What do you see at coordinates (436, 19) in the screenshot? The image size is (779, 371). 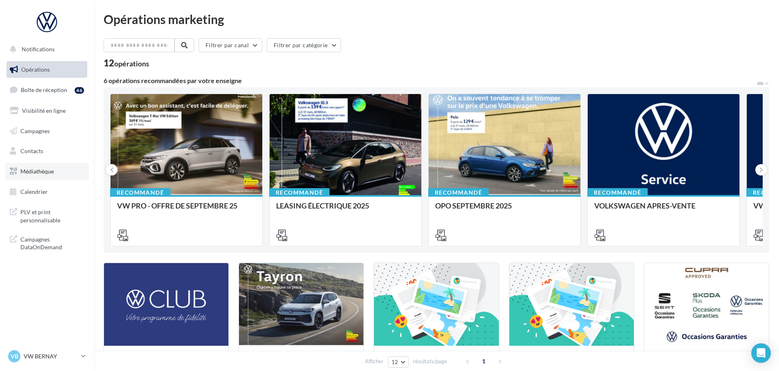 I see `div: Opérations marketing` at bounding box center [436, 19].